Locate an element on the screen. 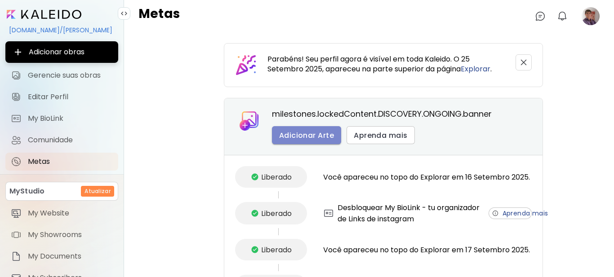 The height and width of the screenshot is (277, 614). img: Comunidade icon is located at coordinates (16, 140).